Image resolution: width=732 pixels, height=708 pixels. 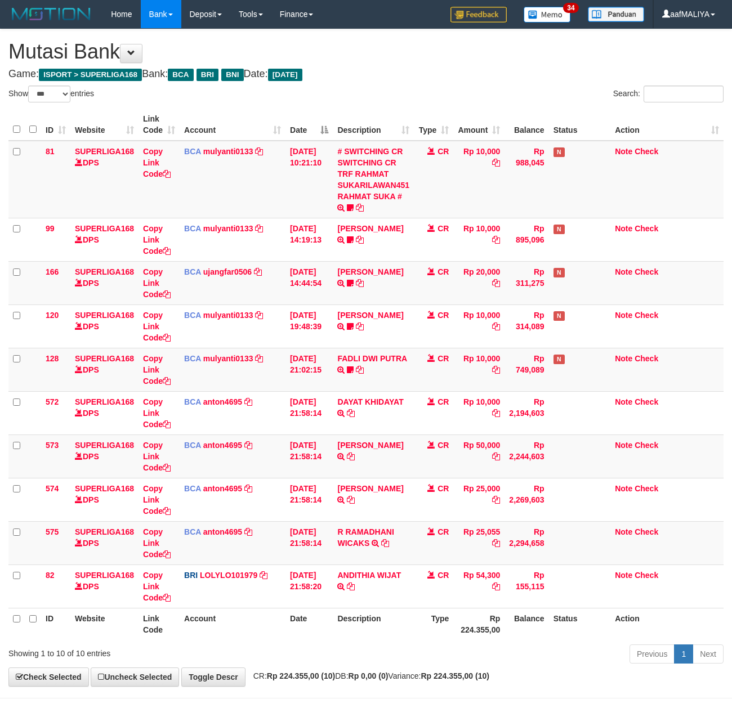 What do you see at coordinates (48, 677) in the screenshot?
I see `a: Check Selected` at bounding box center [48, 677].